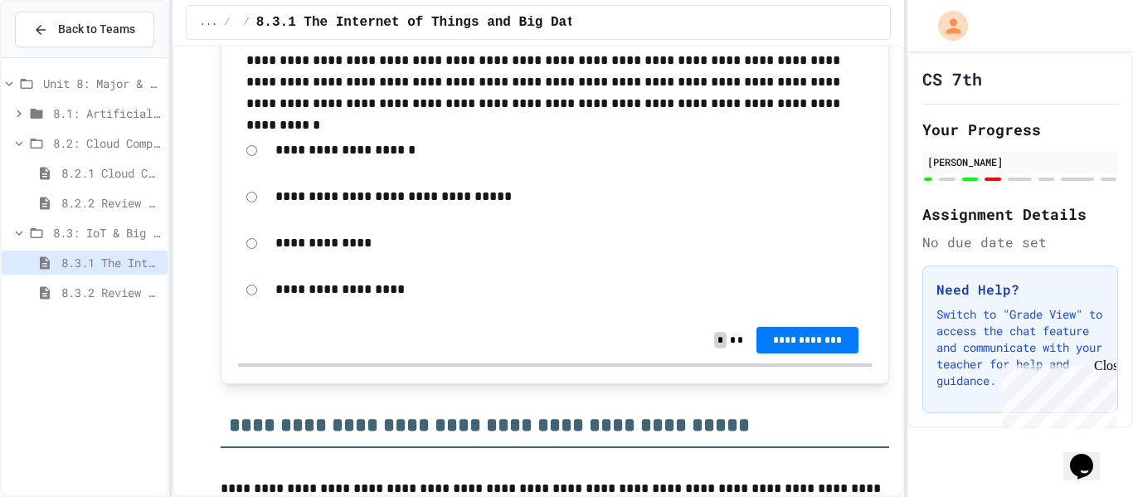 The width and height of the screenshot is (1133, 497). Describe the element at coordinates (946, 26) in the screenshot. I see `div: My Account` at that location.